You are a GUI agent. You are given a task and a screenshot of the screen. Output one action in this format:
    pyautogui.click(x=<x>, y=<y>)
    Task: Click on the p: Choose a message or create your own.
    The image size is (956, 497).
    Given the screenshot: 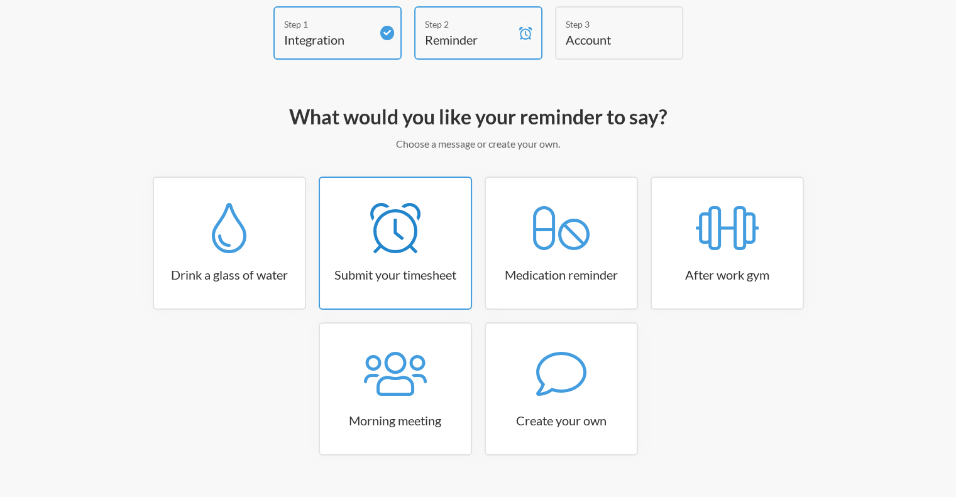 What is the action you would take?
    pyautogui.click(x=478, y=144)
    